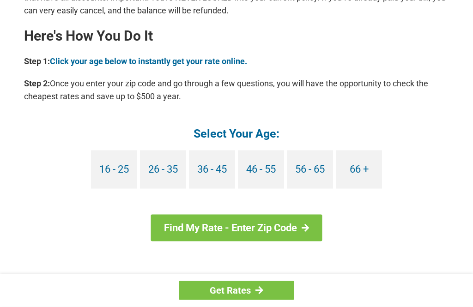 The image size is (473, 307). Describe the element at coordinates (236, 133) in the screenshot. I see `h4: Select Your Age:` at that location.